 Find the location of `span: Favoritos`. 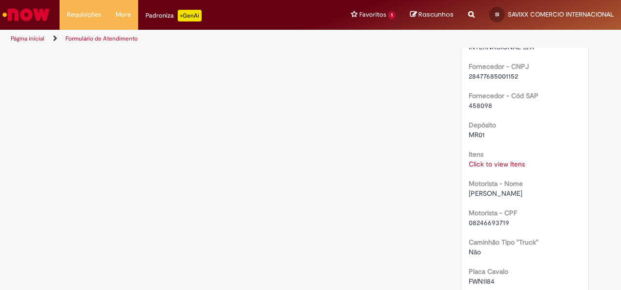

span: Favoritos is located at coordinates (372, 15).